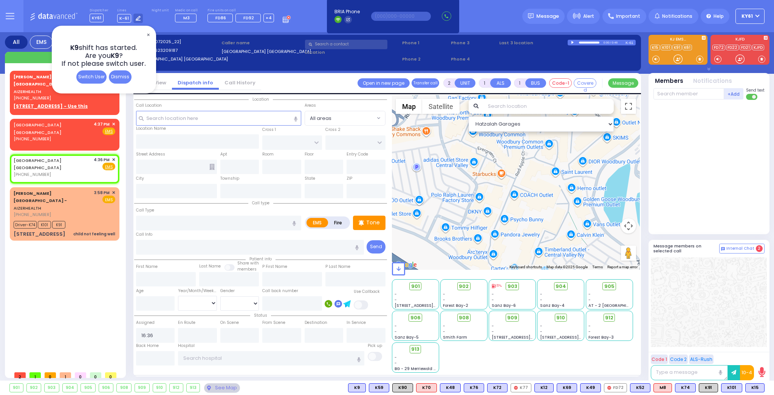  I want to click on span: FD92, so click(249, 18).